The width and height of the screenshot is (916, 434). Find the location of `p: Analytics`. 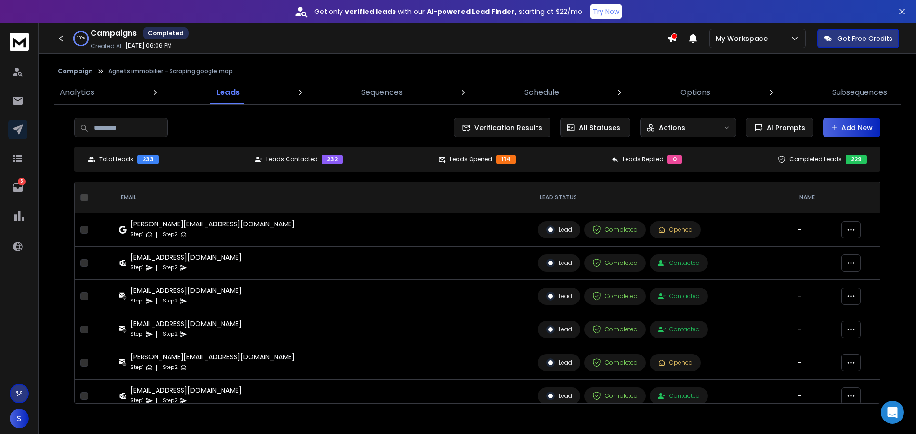

p: Analytics is located at coordinates (77, 92).